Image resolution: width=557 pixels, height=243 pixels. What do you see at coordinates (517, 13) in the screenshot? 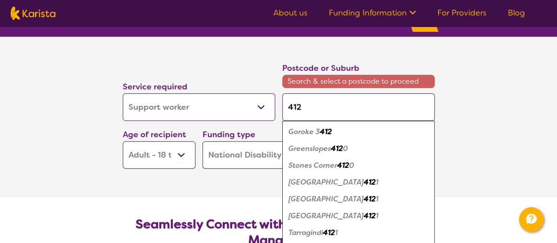
I see `a: Blog` at bounding box center [517, 13].